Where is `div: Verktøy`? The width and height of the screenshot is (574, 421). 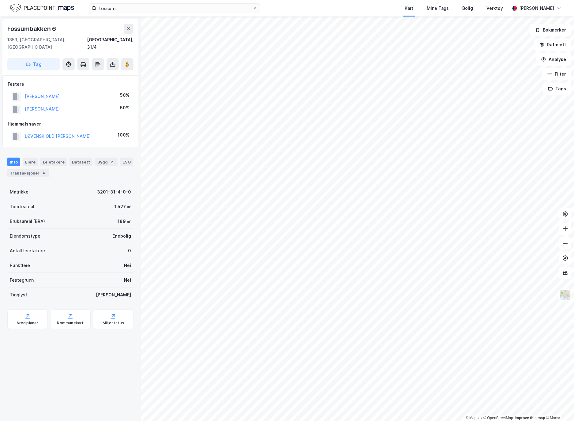 div: Verktøy is located at coordinates (495, 8).